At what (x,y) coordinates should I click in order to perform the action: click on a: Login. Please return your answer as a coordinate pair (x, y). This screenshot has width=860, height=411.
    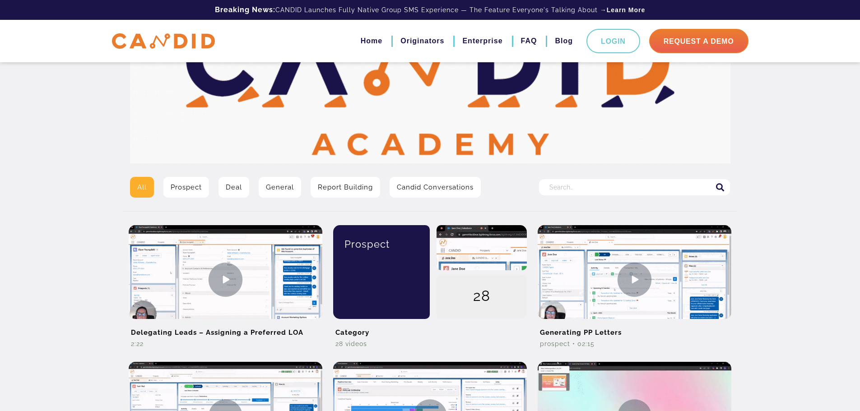
    Looking at the image, I should click on (613, 41).